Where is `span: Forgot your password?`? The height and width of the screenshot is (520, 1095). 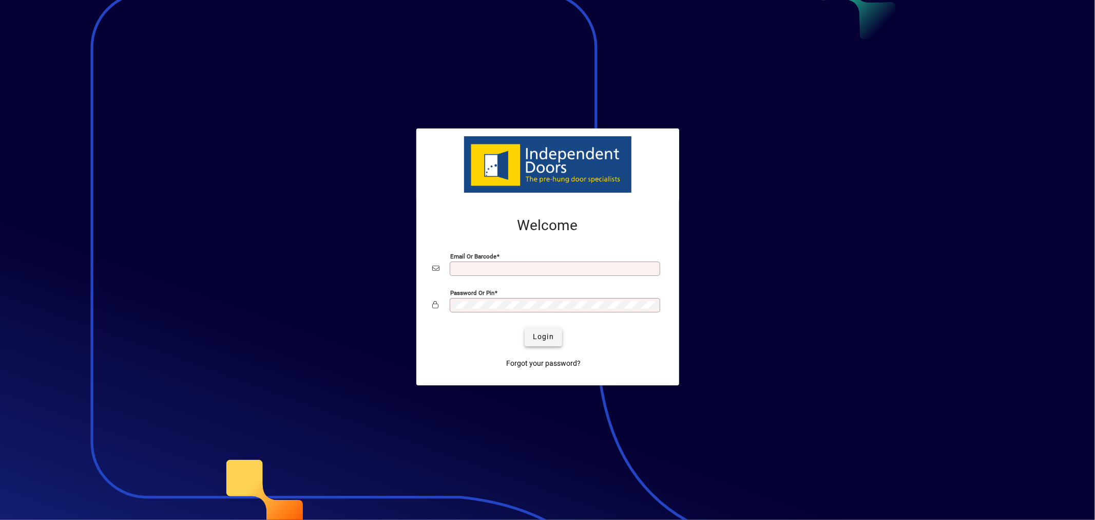
span: Forgot your password? is located at coordinates (543, 363).